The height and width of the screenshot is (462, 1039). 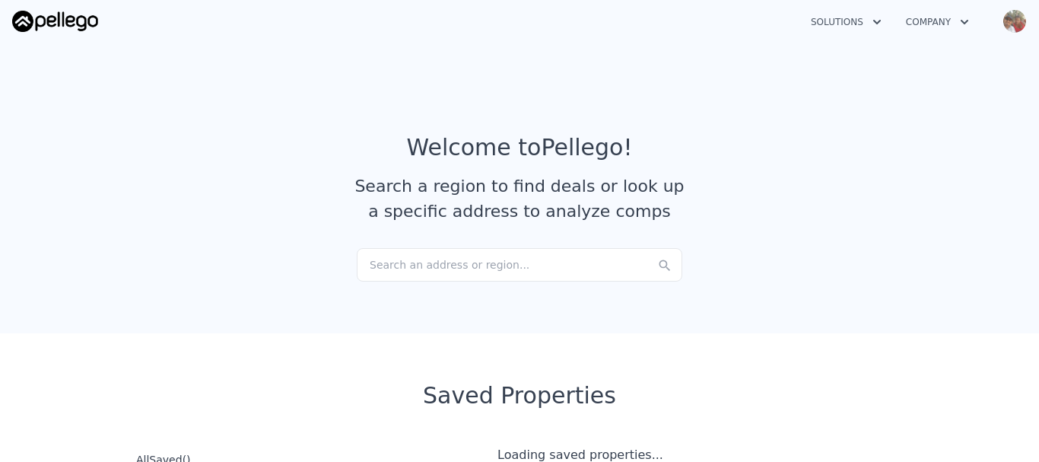 I want to click on img: avatar, so click(x=1014, y=21).